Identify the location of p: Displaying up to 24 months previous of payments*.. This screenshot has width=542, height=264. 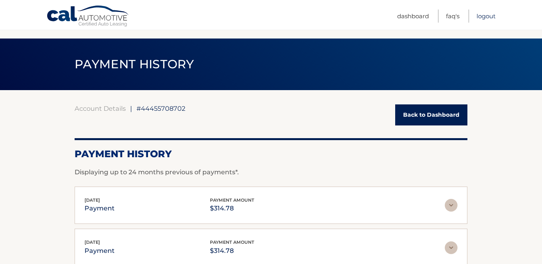
(271, 172).